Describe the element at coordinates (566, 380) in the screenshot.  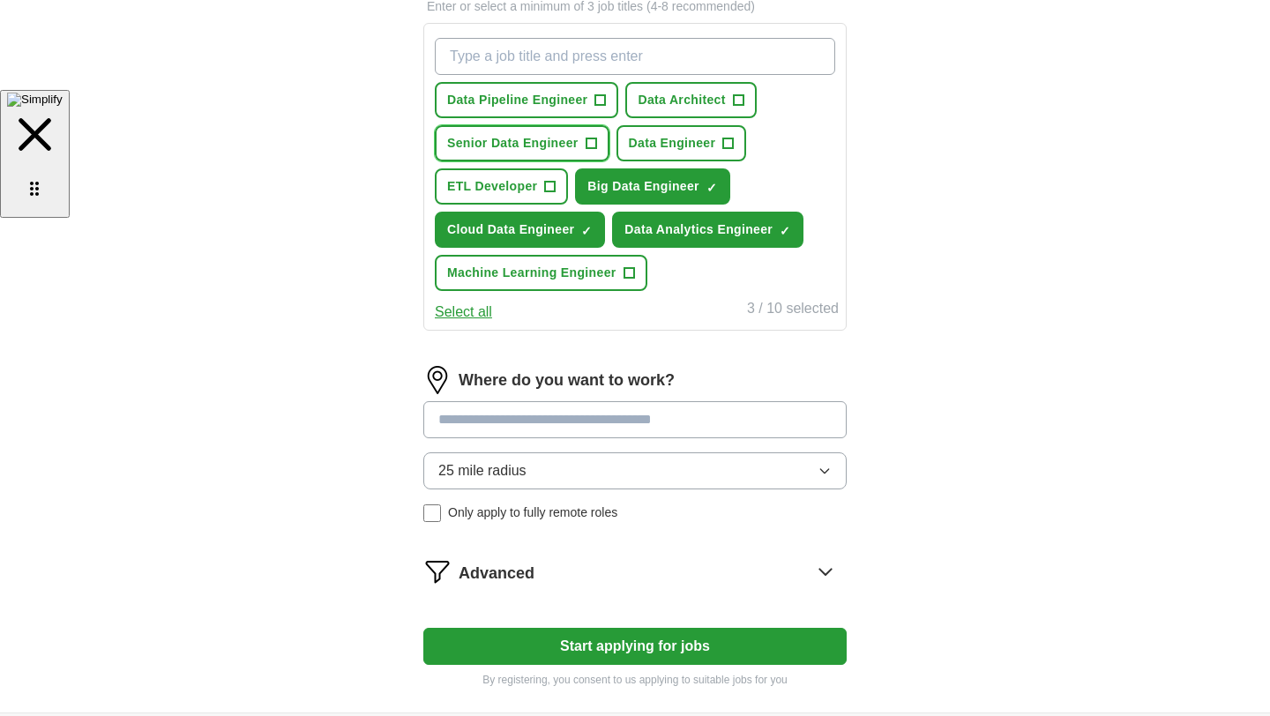
I see `label: Where do you want to work?` at that location.